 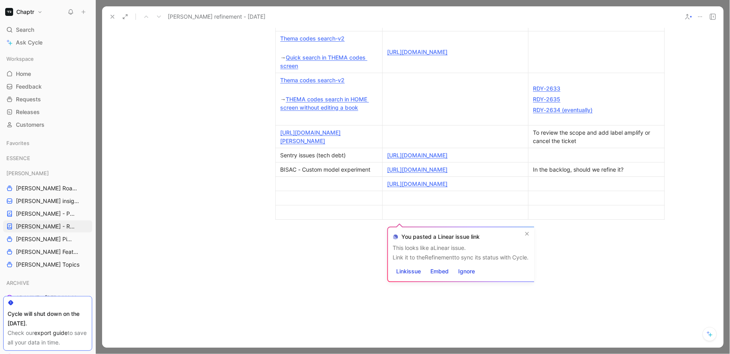 I want to click on button: Linkissue, so click(x=409, y=272).